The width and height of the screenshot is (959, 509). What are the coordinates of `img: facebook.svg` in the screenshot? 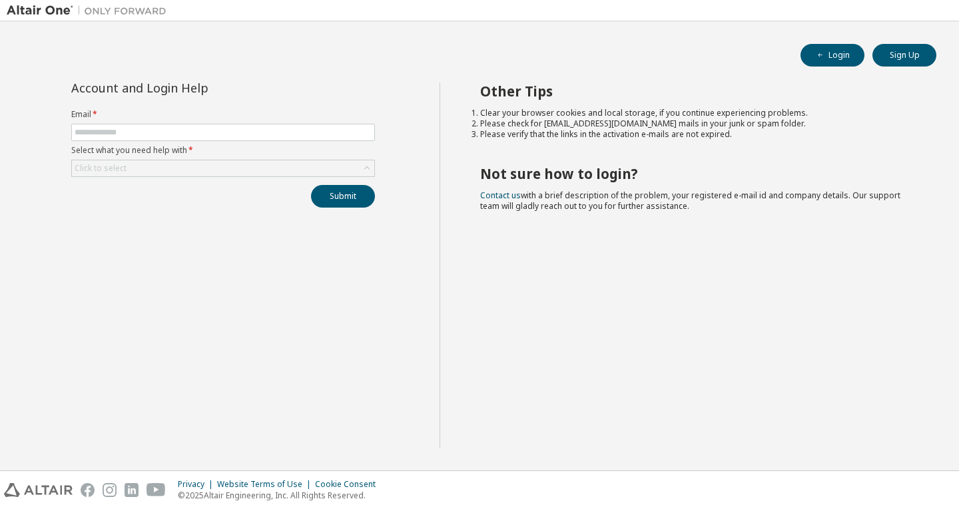 It's located at (87, 490).